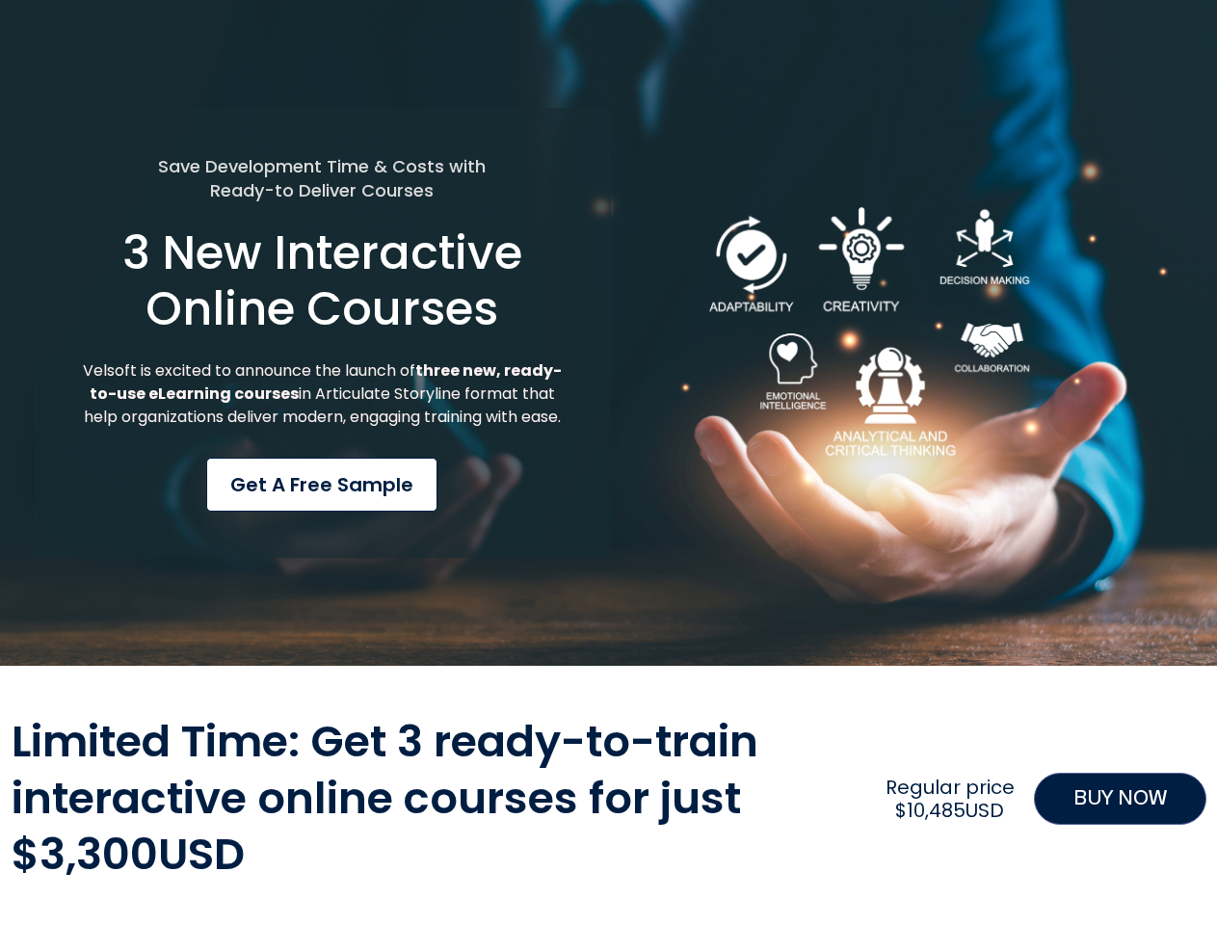  What do you see at coordinates (322, 280) in the screenshot?
I see `h1: 3 New Interactive Online Courses` at bounding box center [322, 280].